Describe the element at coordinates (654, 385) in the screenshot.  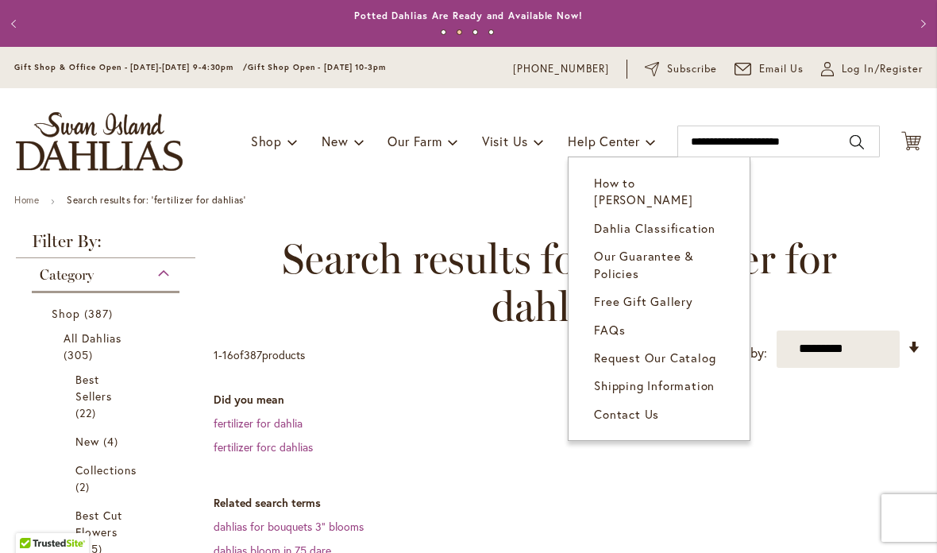
I see `span: Shipping Information` at that location.